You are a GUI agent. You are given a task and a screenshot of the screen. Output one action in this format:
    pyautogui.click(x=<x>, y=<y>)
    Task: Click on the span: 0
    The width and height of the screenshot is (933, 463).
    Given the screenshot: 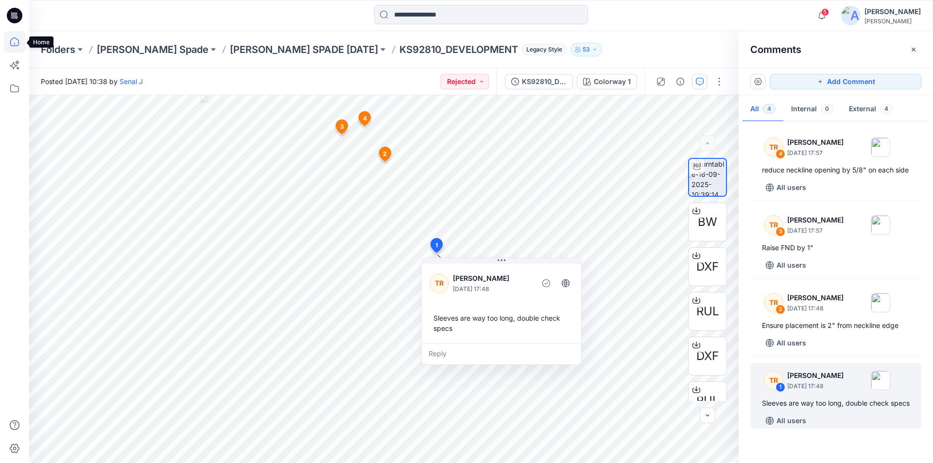 What is the action you would take?
    pyautogui.click(x=827, y=109)
    